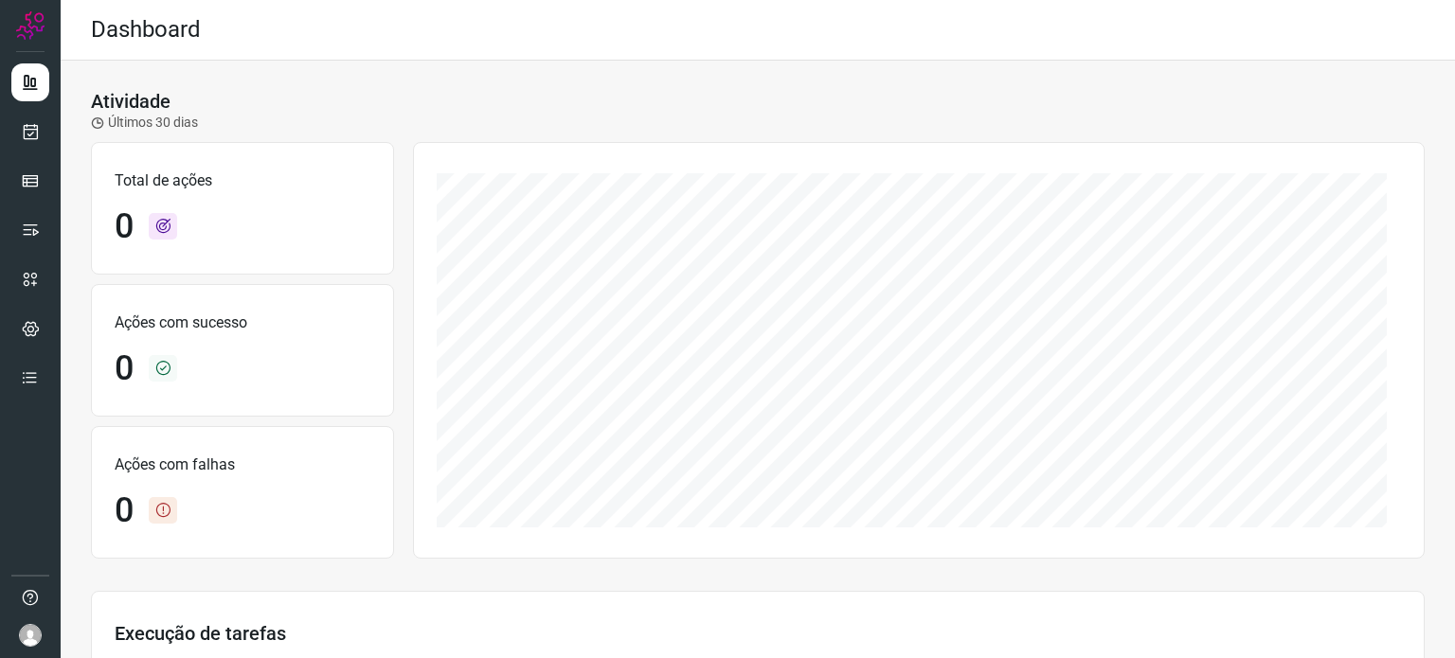 The height and width of the screenshot is (658, 1455). I want to click on p: Ações com falhas, so click(242, 465).